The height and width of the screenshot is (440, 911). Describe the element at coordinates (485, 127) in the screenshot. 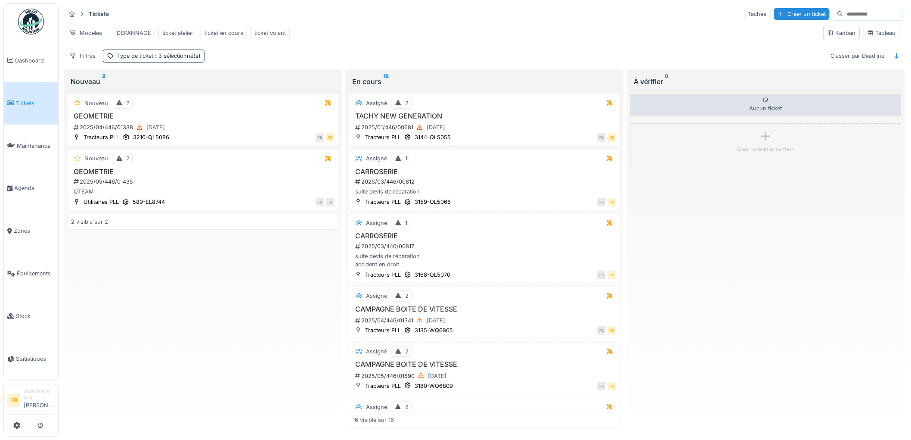

I see `div: 2025/01/446/00681` at that location.